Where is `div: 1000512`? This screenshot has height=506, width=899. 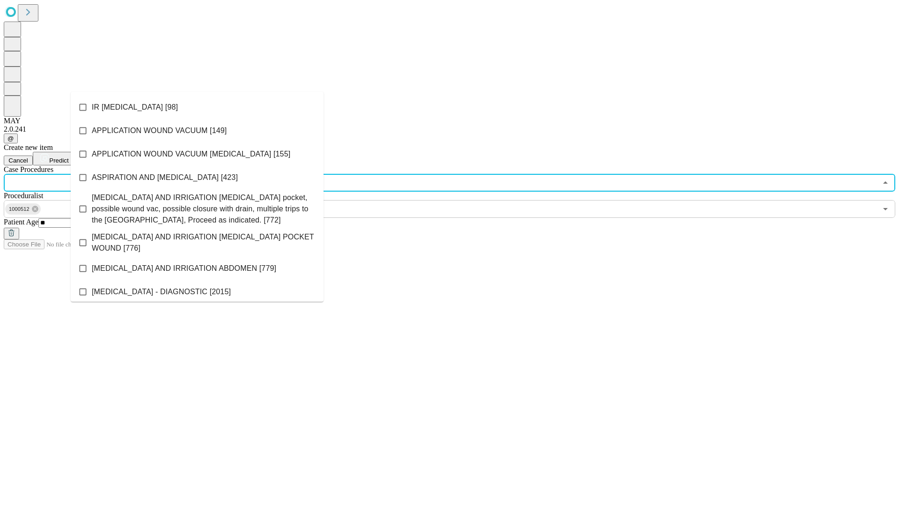 div: 1000512 is located at coordinates (23, 209).